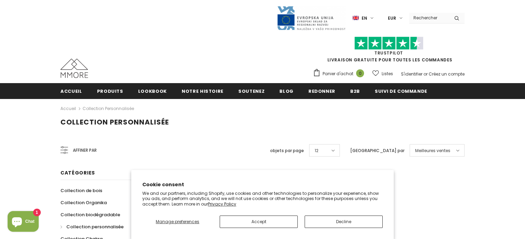  Describe the element at coordinates (90, 215) in the screenshot. I see `a: Collection biodégradable` at that location.